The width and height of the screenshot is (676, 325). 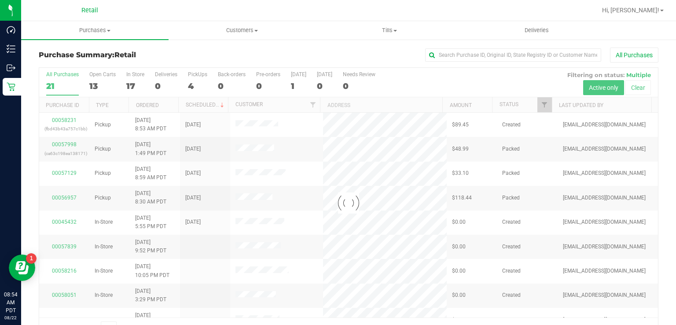 What do you see at coordinates (11, 87) in the screenshot?
I see `inline-svg: Retail` at bounding box center [11, 87].